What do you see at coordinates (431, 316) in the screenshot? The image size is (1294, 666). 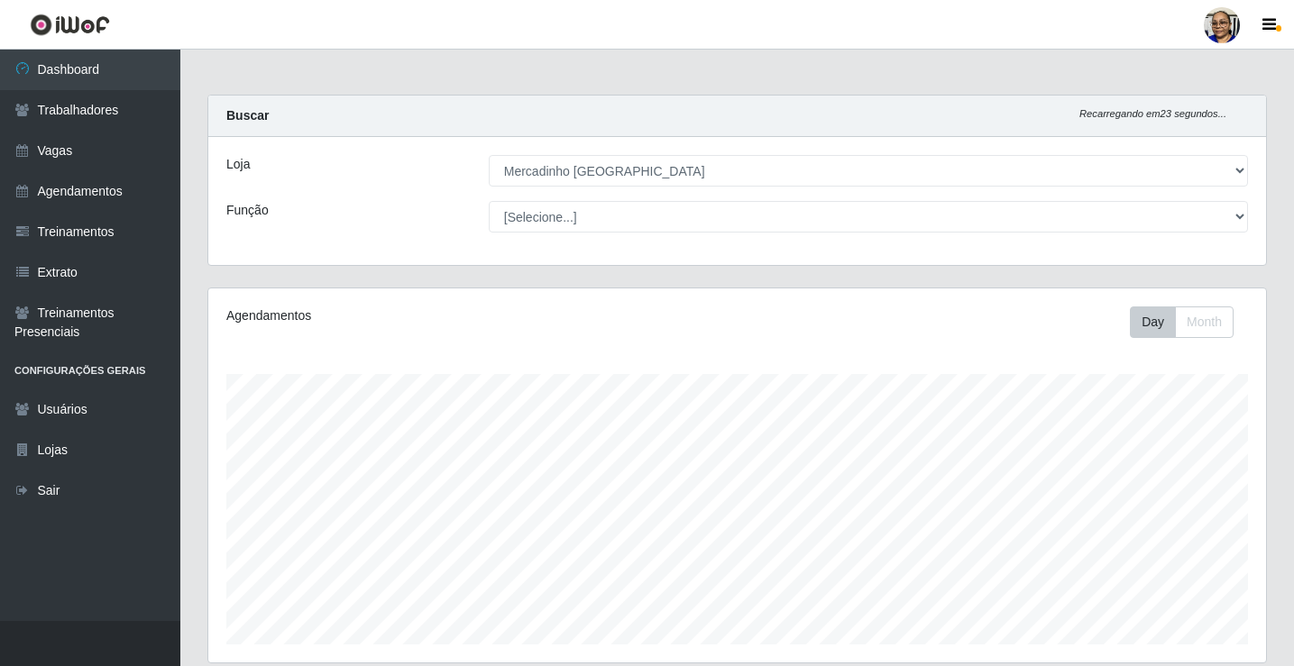 I see `div: Agendamentos` at bounding box center [431, 316].